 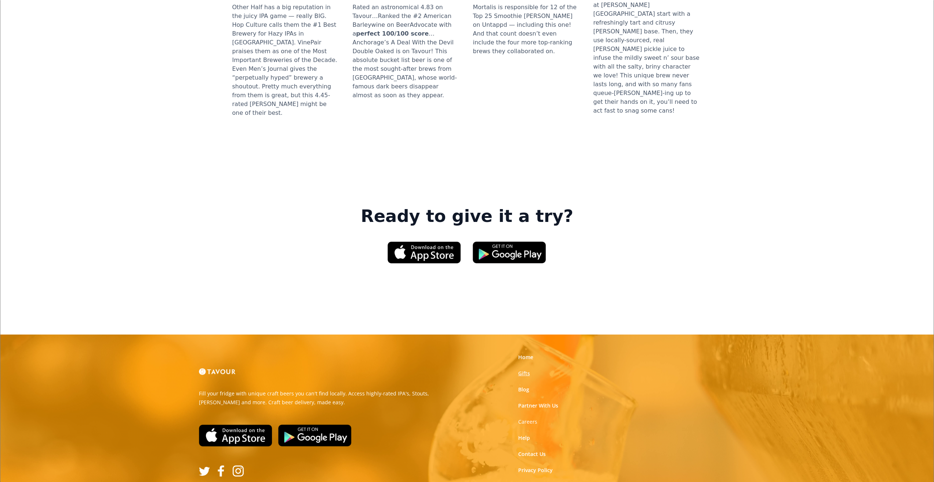 What do you see at coordinates (524, 390) in the screenshot?
I see `a: Blog` at bounding box center [524, 390].